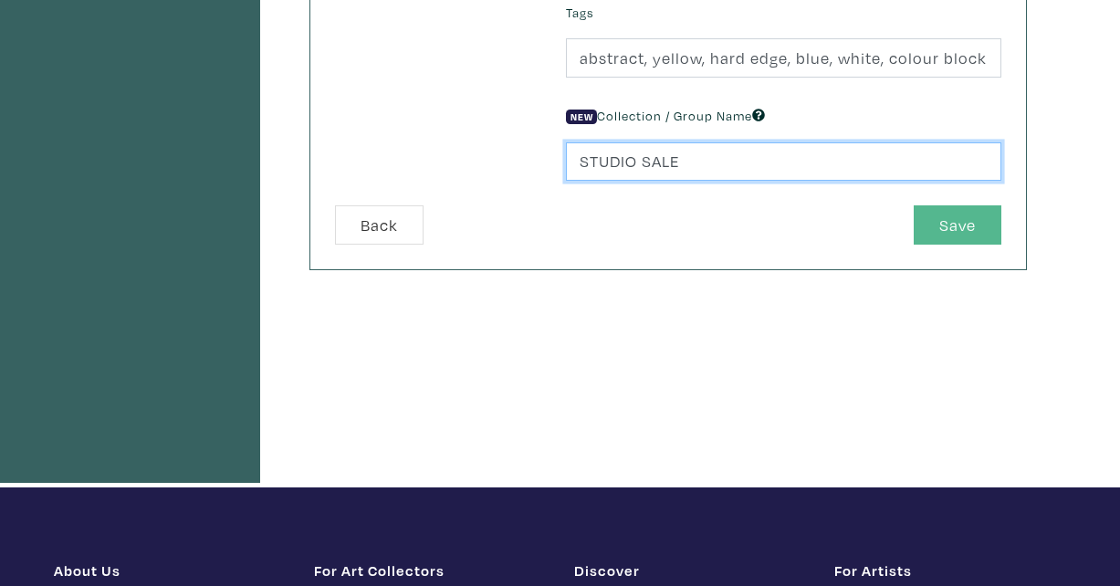 The width and height of the screenshot is (1120, 586). Describe the element at coordinates (581, 117) in the screenshot. I see `span: New` at that location.